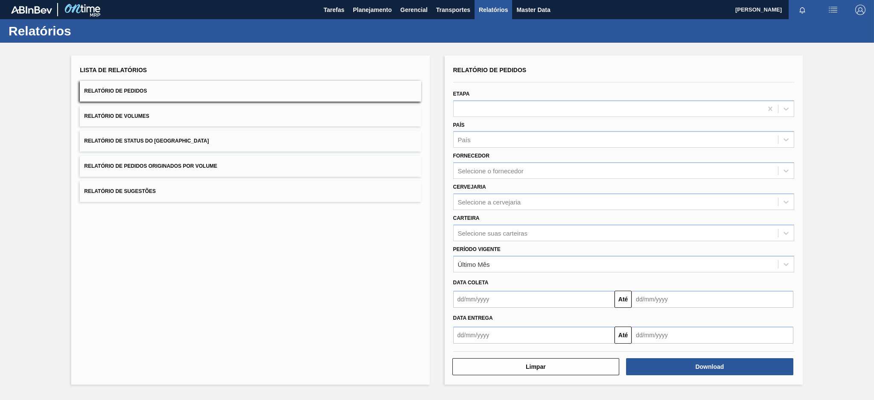  What do you see at coordinates (860, 10) in the screenshot?
I see `img: Logout` at bounding box center [860, 10].